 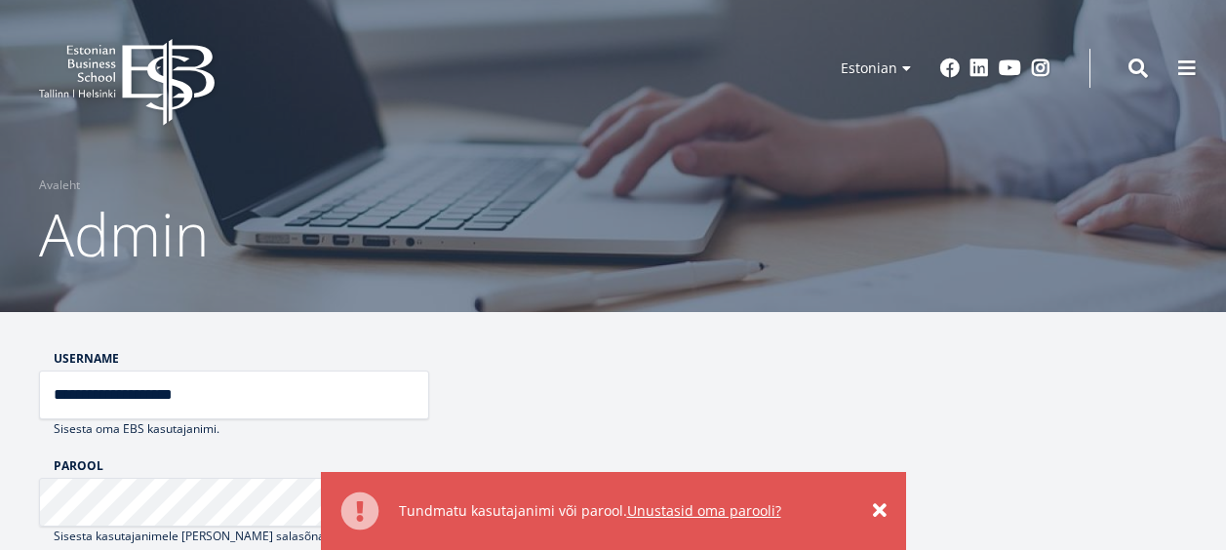 I want to click on label: Parool, so click(x=241, y=465).